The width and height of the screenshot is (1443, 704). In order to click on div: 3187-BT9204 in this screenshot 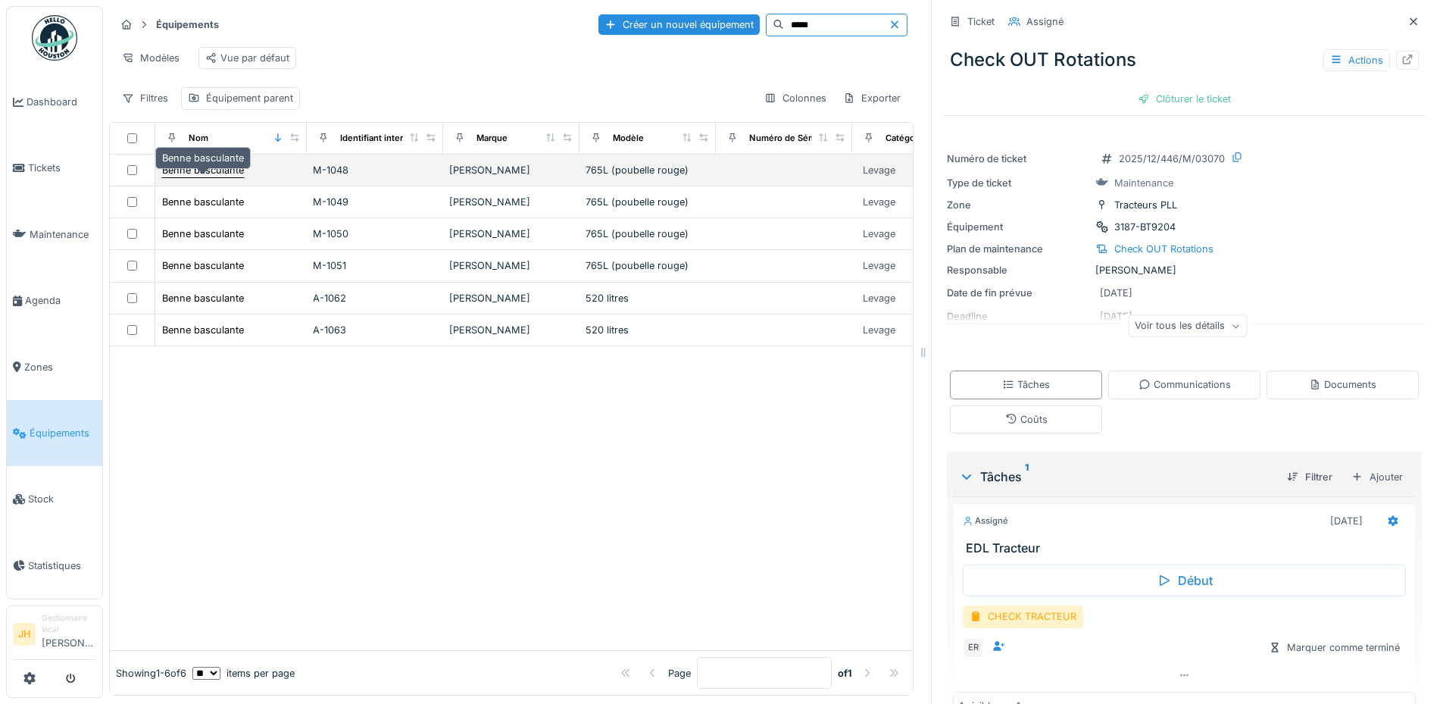, I will do `click(1144, 226)`.